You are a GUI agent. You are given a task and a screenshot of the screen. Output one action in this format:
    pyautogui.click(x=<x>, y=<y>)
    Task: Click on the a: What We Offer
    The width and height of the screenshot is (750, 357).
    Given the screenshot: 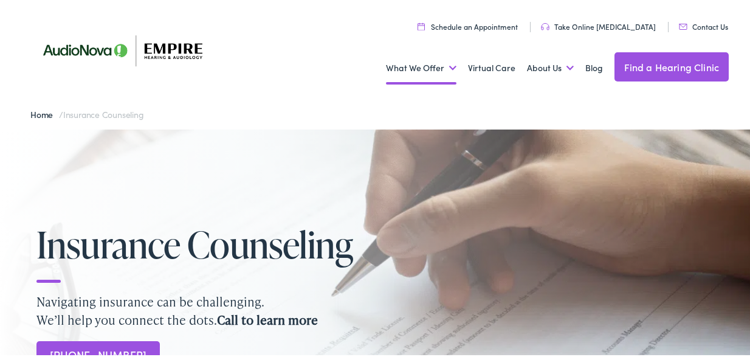 What is the action you would take?
    pyautogui.click(x=421, y=66)
    